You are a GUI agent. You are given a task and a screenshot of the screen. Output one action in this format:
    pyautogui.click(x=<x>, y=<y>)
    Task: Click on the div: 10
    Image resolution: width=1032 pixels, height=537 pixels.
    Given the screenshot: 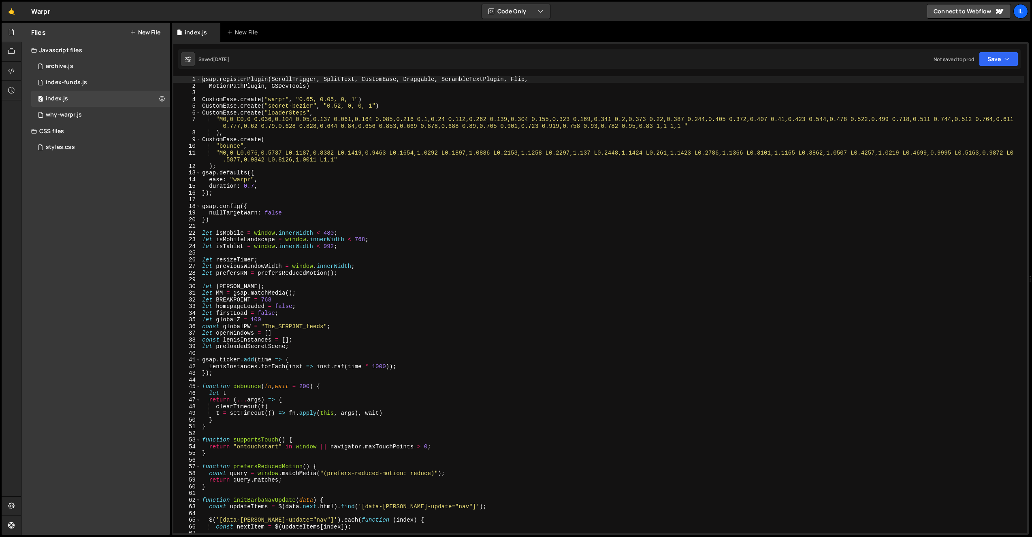 What is the action you would take?
    pyautogui.click(x=187, y=146)
    